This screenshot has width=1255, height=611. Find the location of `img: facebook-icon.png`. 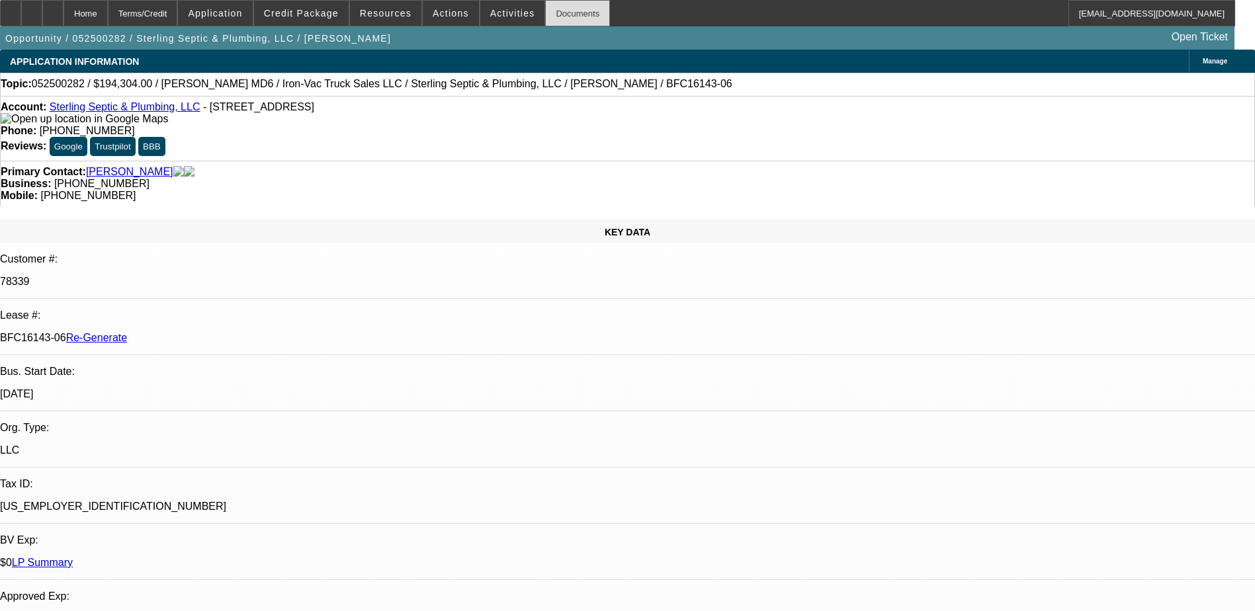

img: facebook-icon.png is located at coordinates (179, 172).